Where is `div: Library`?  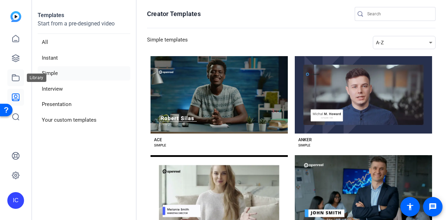
div: Library is located at coordinates (37, 78).